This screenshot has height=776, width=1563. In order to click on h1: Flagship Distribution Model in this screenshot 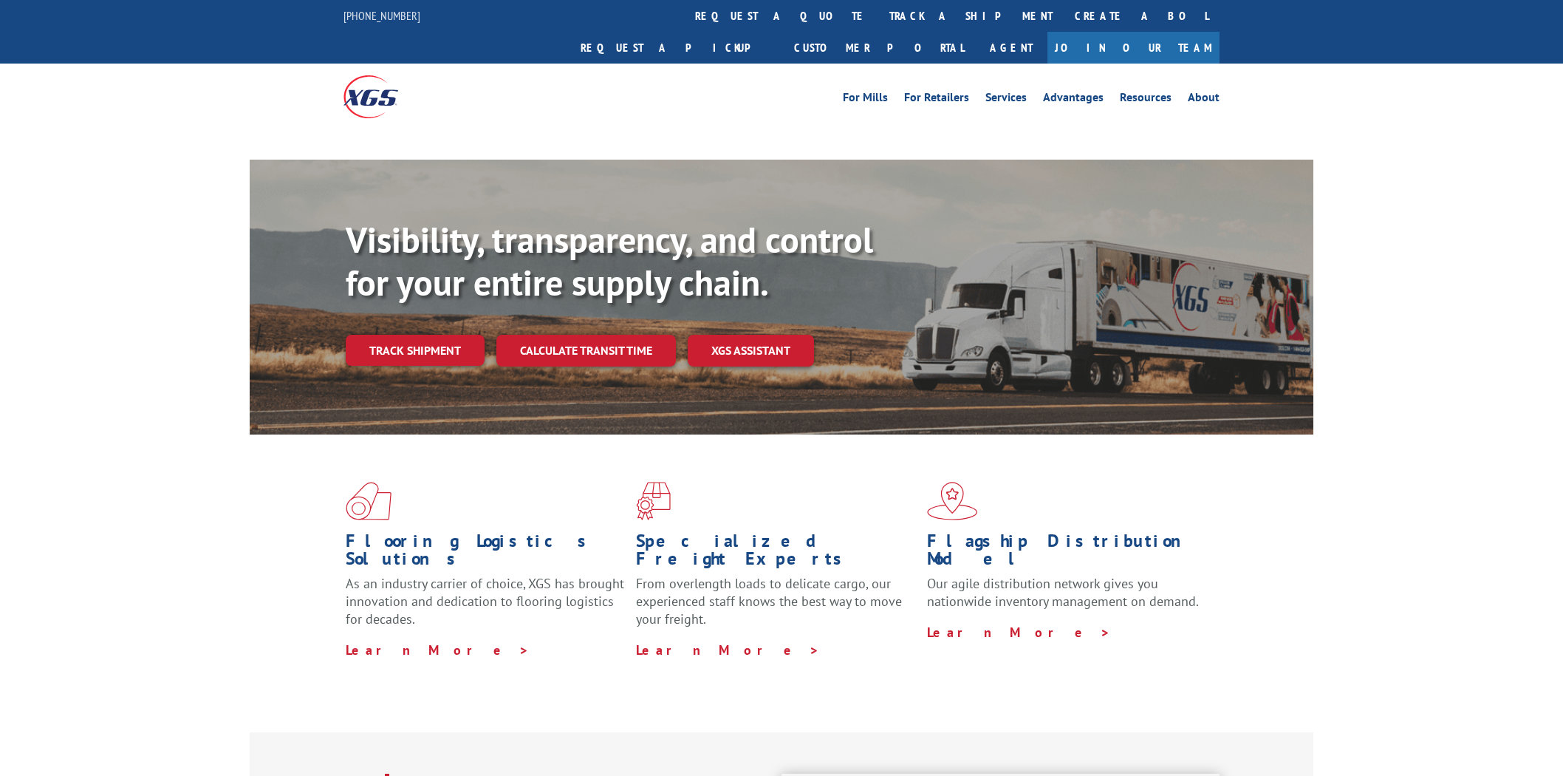, I will do `click(1067, 553)`.